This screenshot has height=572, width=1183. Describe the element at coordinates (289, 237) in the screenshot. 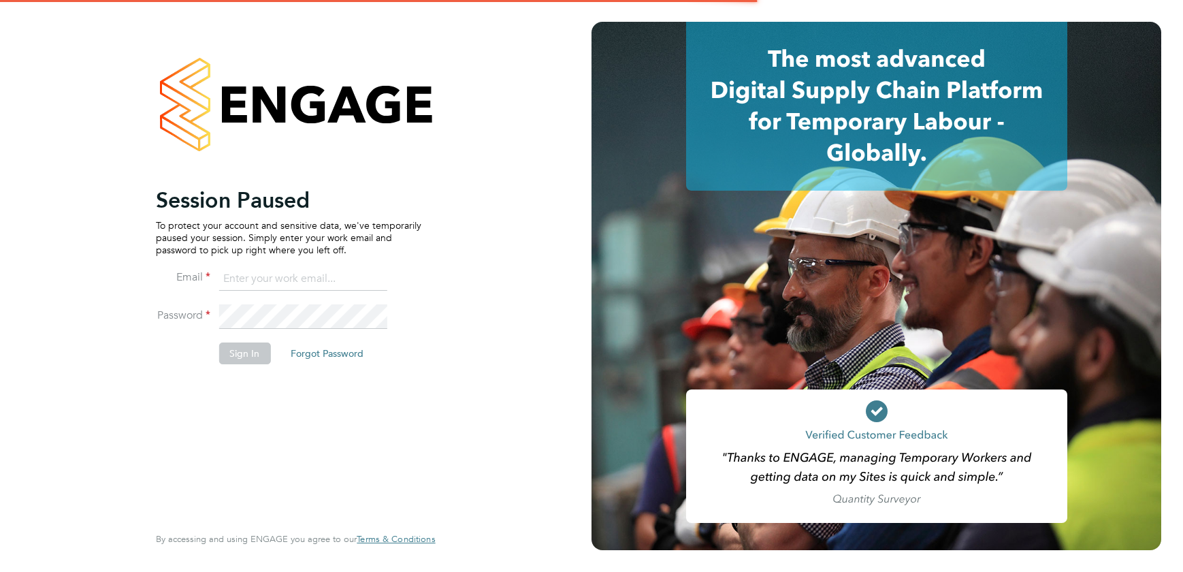

I see `p: To protect your account and sensitive data, we've temporarily paused your session. Simply enter y...` at that location.